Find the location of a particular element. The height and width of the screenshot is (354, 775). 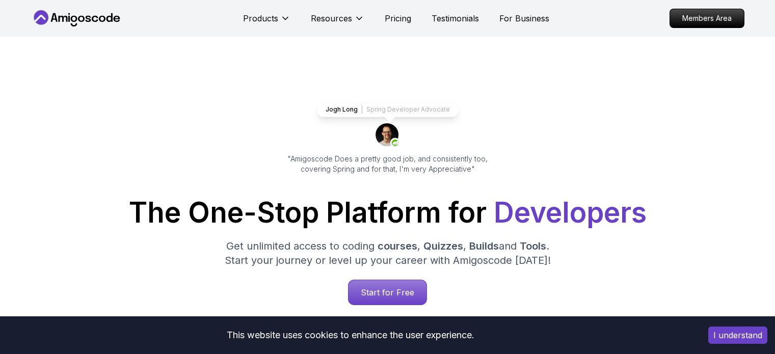

span: courses is located at coordinates (397, 246).